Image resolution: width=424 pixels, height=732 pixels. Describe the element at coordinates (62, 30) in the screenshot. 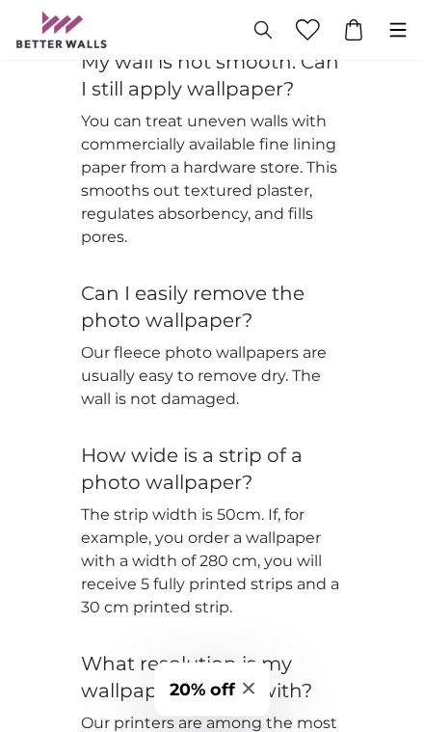

I see `img: Betterwalls` at that location.